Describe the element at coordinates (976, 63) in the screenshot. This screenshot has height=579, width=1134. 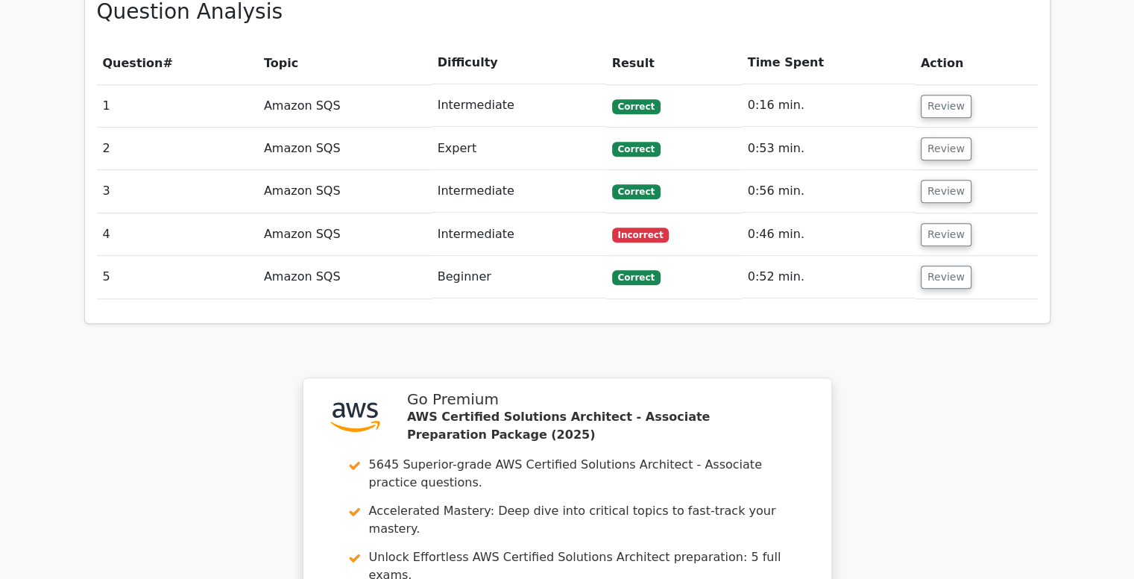
I see `th: Action` at that location.